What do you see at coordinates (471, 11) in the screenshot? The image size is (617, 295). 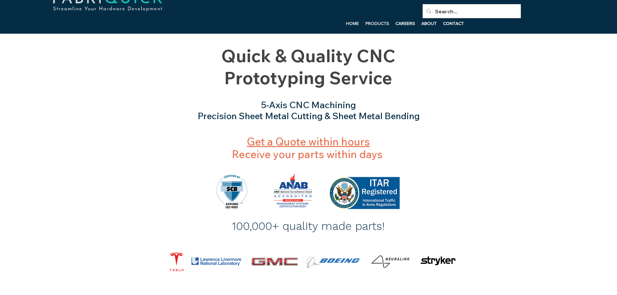 I see `input: Search...` at bounding box center [471, 11].